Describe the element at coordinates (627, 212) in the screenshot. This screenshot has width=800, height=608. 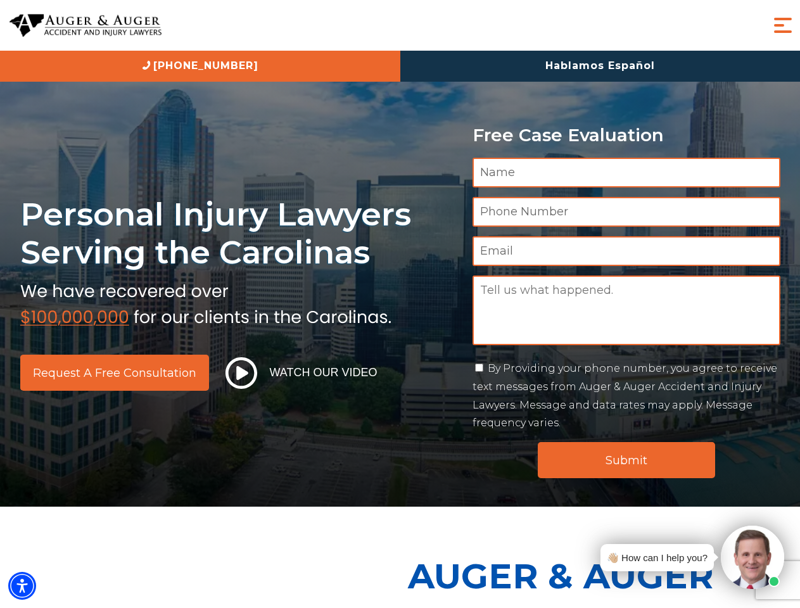
I see `input: Phone Number` at that location.